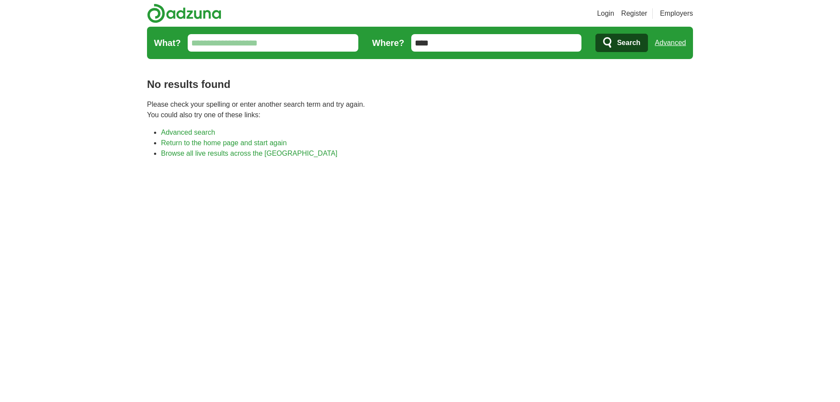  Describe the element at coordinates (634, 14) in the screenshot. I see `a: Register` at that location.